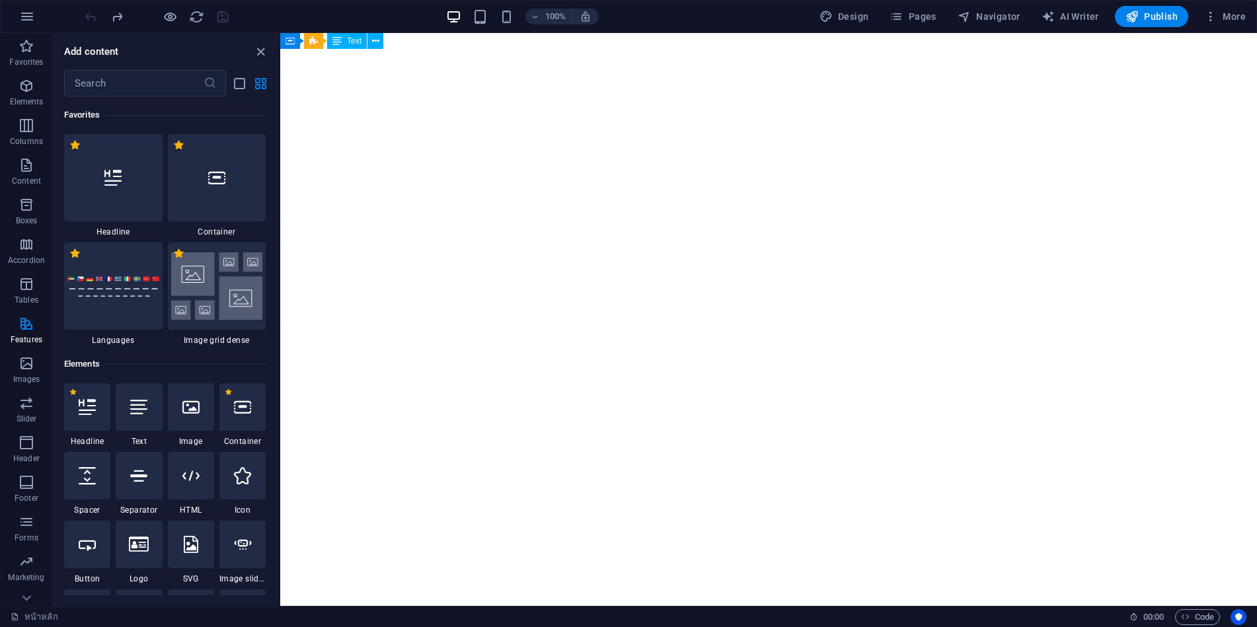 The image size is (1257, 627). I want to click on button: Usercentrics, so click(1239, 617).